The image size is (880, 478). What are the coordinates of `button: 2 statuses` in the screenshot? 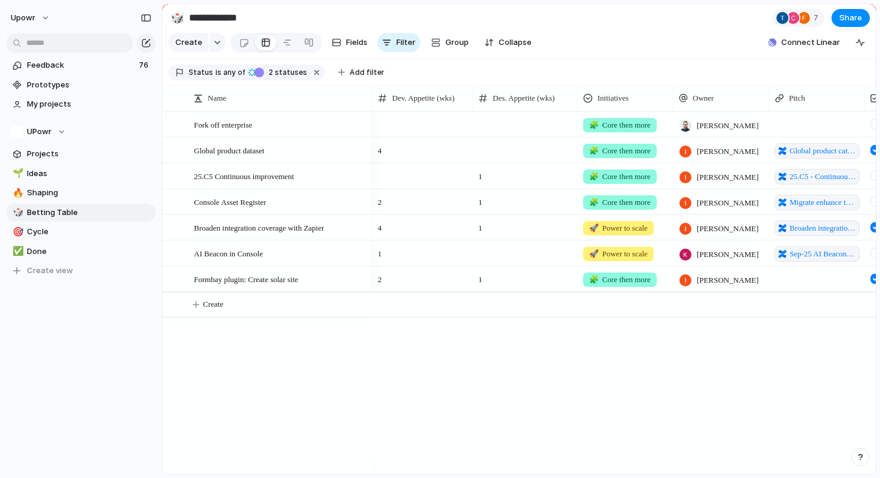 It's located at (278, 72).